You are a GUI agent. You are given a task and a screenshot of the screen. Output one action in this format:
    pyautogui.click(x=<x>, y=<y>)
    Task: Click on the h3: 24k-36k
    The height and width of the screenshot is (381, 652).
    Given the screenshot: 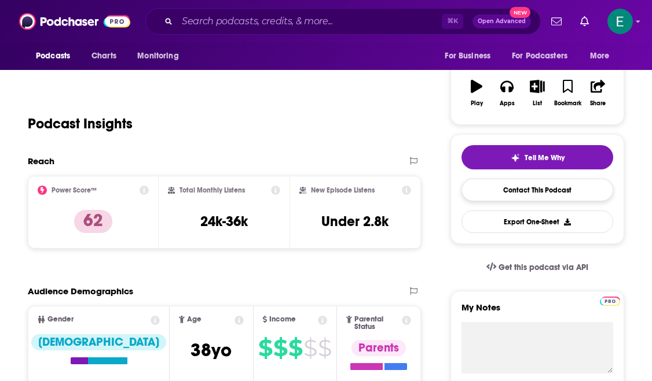 What is the action you would take?
    pyautogui.click(x=224, y=222)
    